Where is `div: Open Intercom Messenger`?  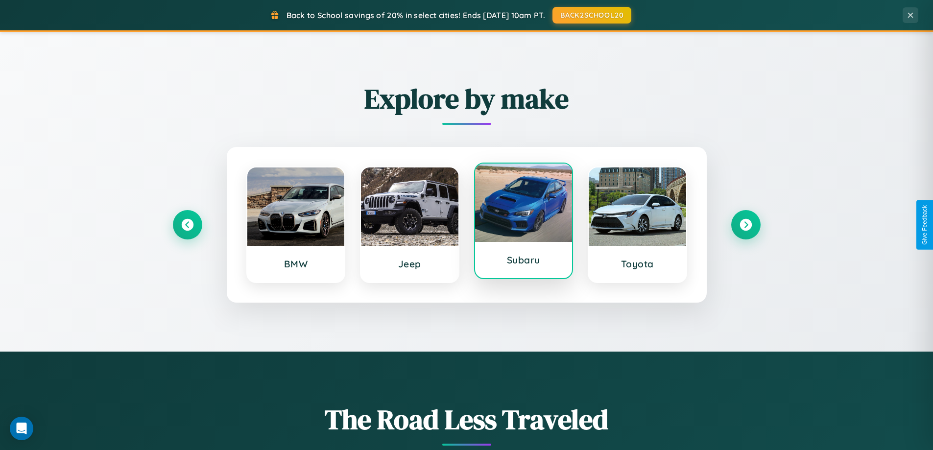 div: Open Intercom Messenger is located at coordinates (22, 429).